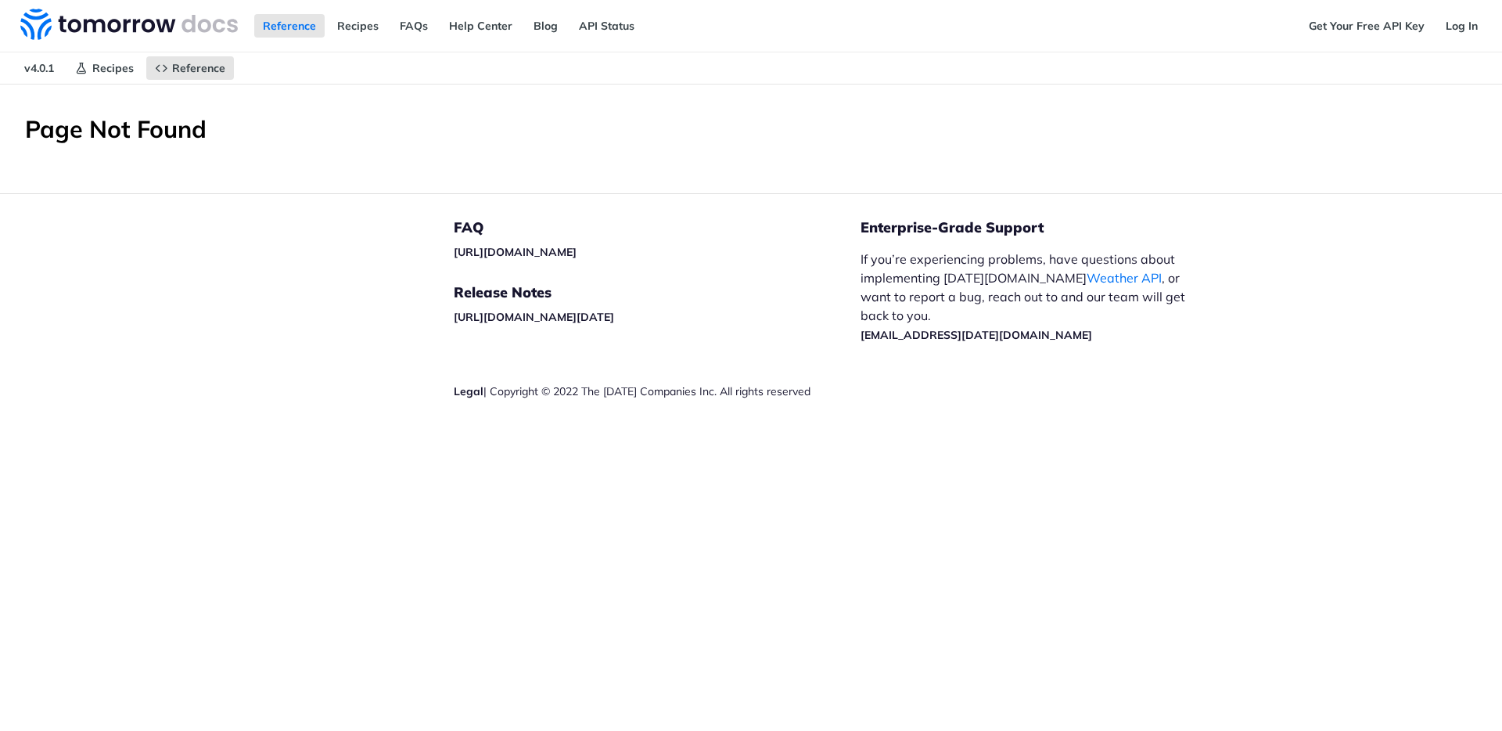 This screenshot has width=1502, height=731. What do you see at coordinates (39, 68) in the screenshot?
I see `span: v4.0.1` at bounding box center [39, 68].